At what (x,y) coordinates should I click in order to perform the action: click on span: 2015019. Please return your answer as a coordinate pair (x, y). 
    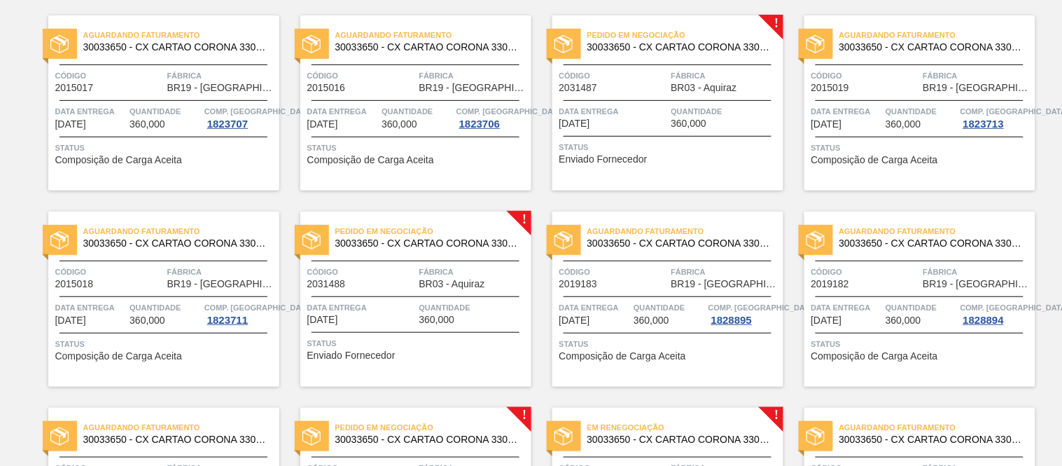
    Looking at the image, I should click on (831, 88).